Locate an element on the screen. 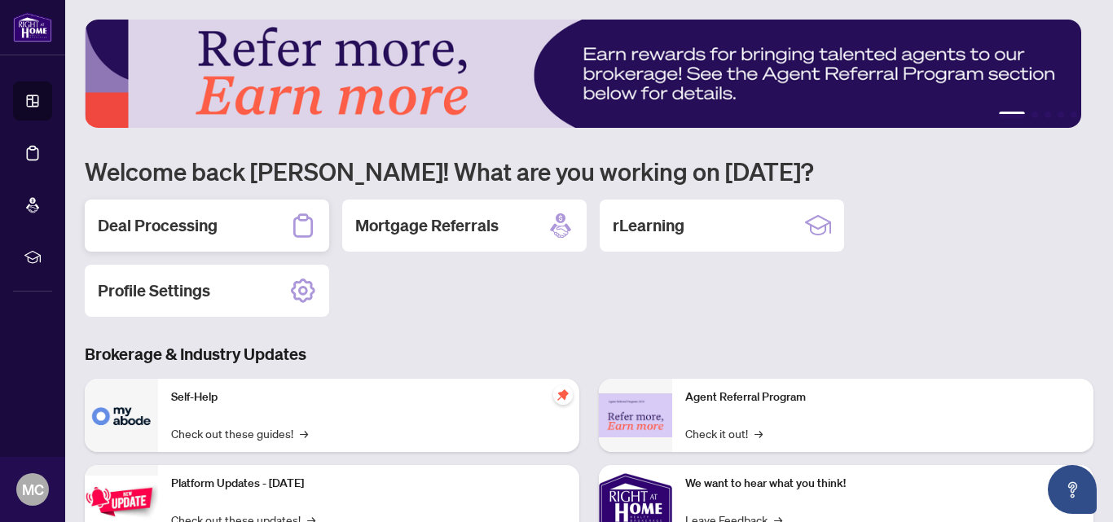  button: Open asap is located at coordinates (1072, 490).